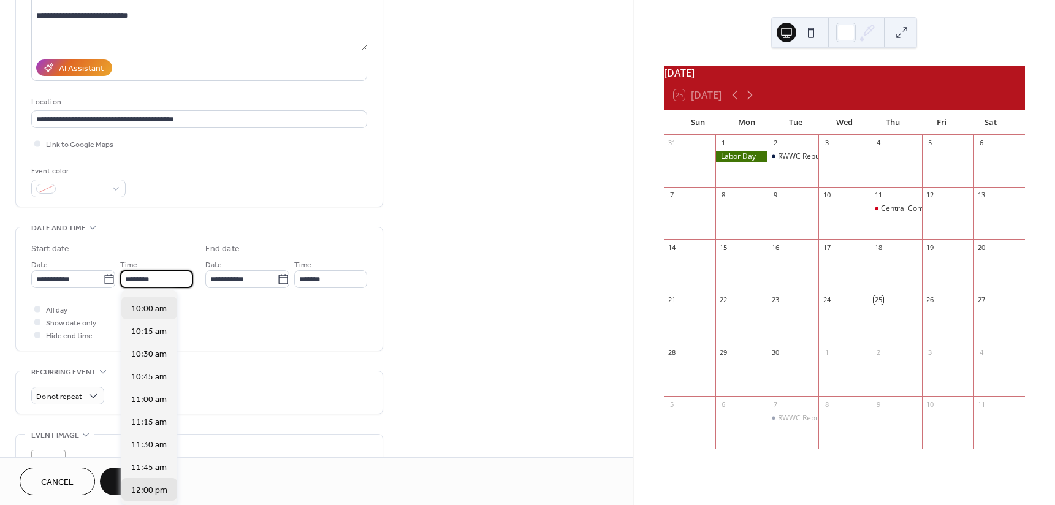  I want to click on div: 23, so click(775, 300).